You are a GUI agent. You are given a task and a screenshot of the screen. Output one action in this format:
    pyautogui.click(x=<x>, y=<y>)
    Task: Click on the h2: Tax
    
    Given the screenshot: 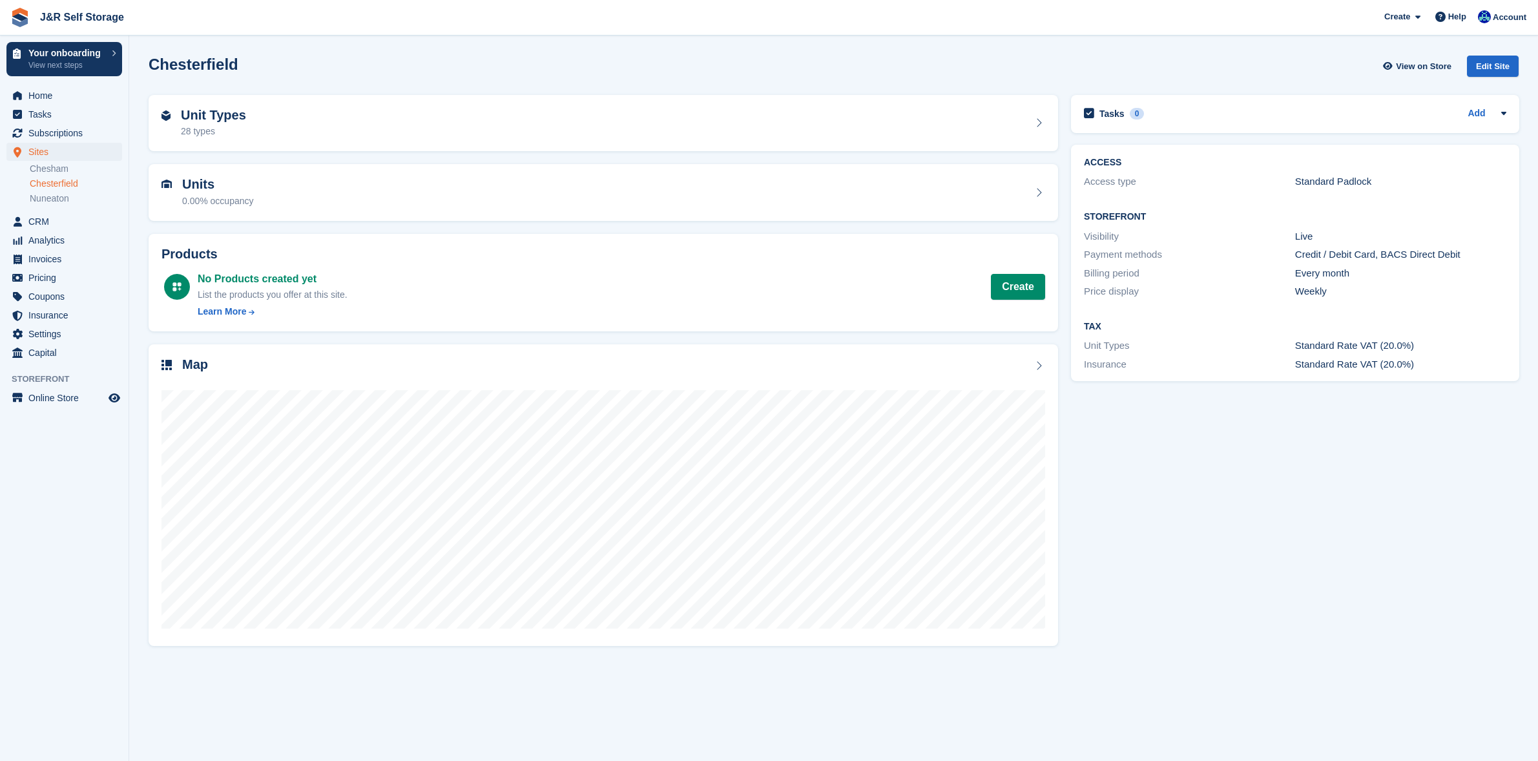 What is the action you would take?
    pyautogui.click(x=1295, y=327)
    